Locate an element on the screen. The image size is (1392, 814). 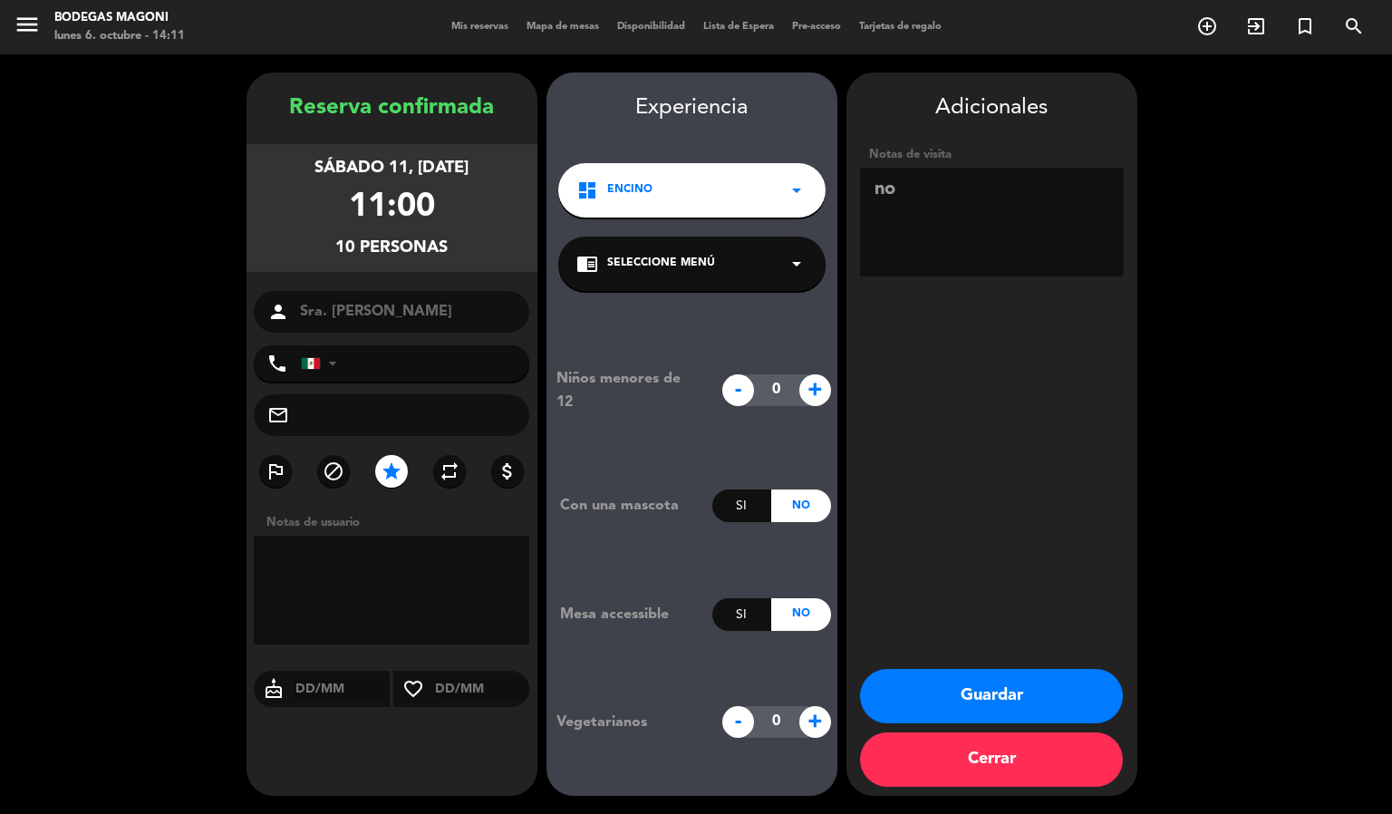
span: Pre-acceso is located at coordinates (816, 26).